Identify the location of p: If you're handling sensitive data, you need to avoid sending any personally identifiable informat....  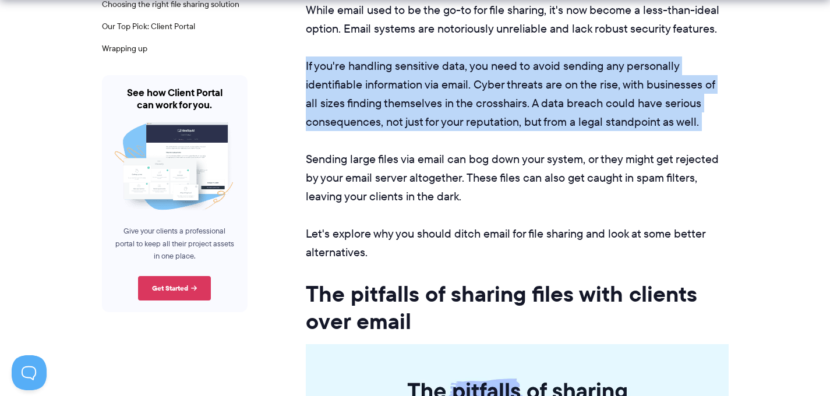
(517, 94).